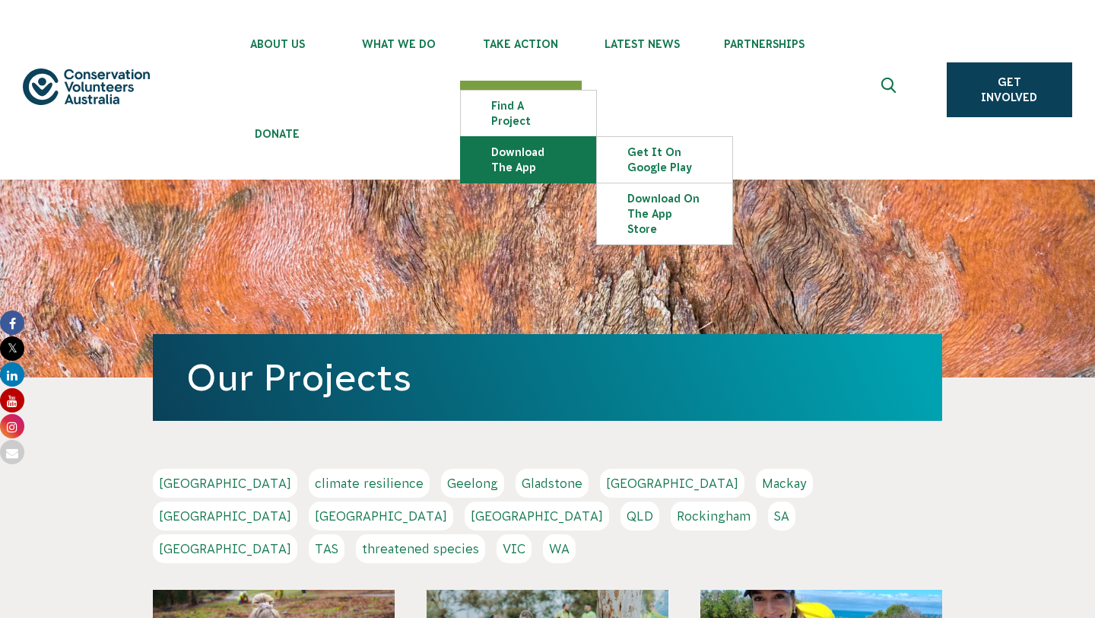 Image resolution: width=1095 pixels, height=618 pixels. What do you see at coordinates (86, 87) in the screenshot?
I see `img: logo.svg` at bounding box center [86, 87].